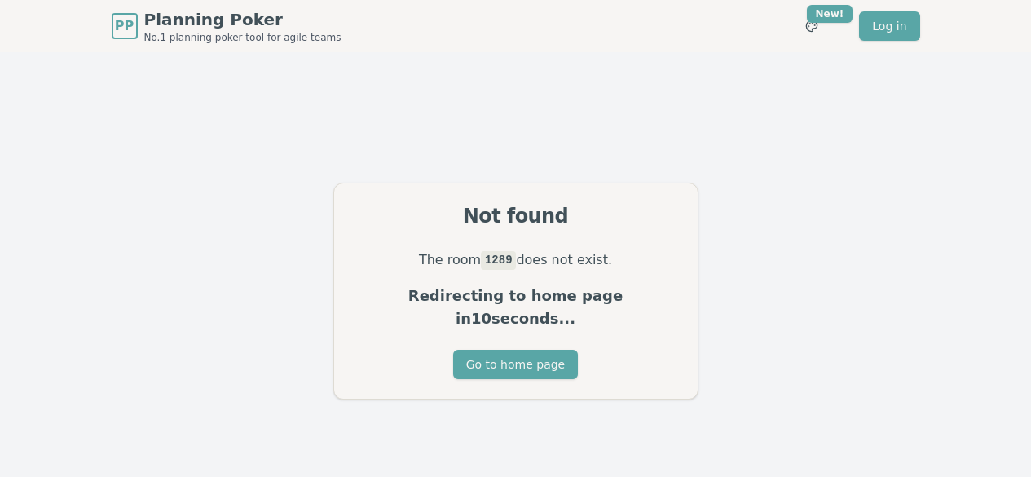  Describe the element at coordinates (812, 26) in the screenshot. I see `button: New!` at that location.